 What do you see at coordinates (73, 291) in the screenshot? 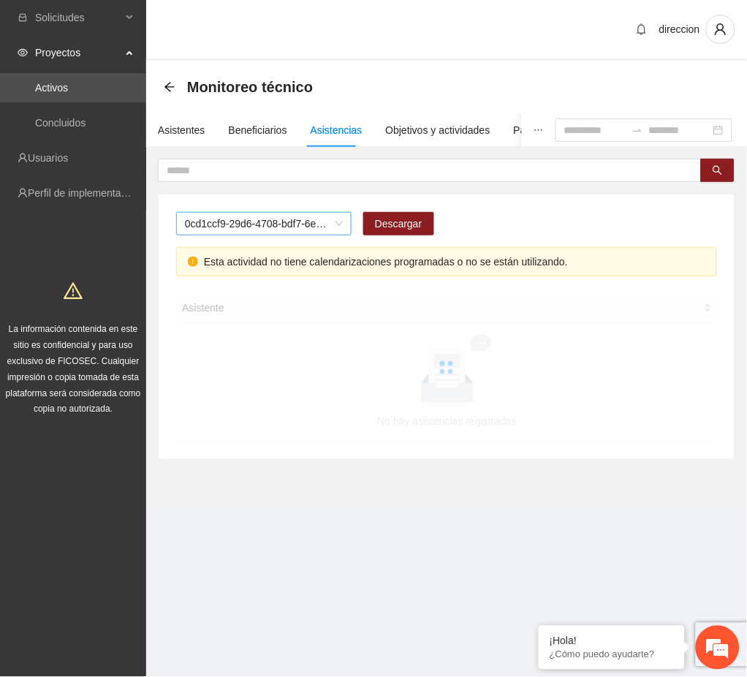
I see `span: warning` at bounding box center [73, 291].